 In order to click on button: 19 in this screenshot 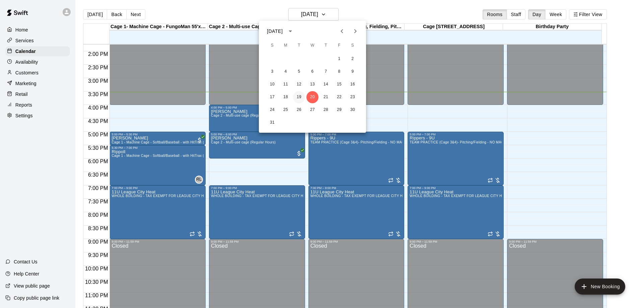, I will do `click(299, 97)`.